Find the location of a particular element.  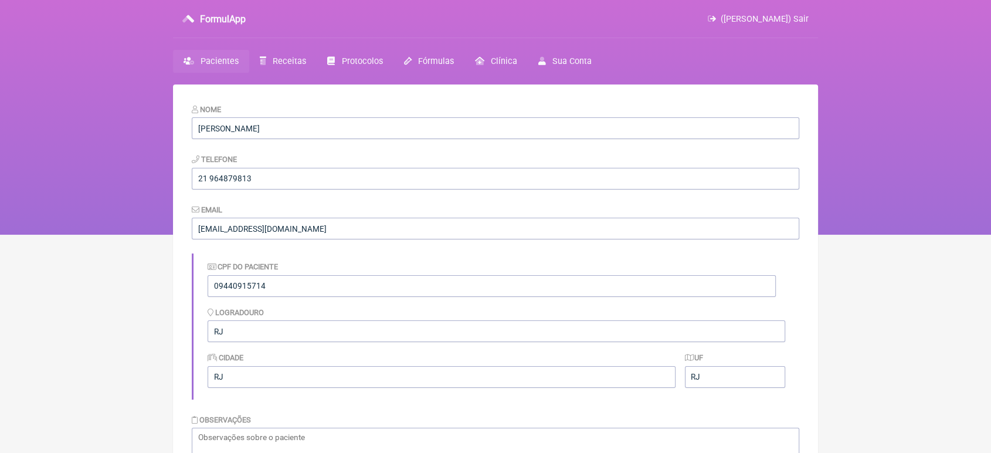

a: Fórmulas is located at coordinates (429, 61).